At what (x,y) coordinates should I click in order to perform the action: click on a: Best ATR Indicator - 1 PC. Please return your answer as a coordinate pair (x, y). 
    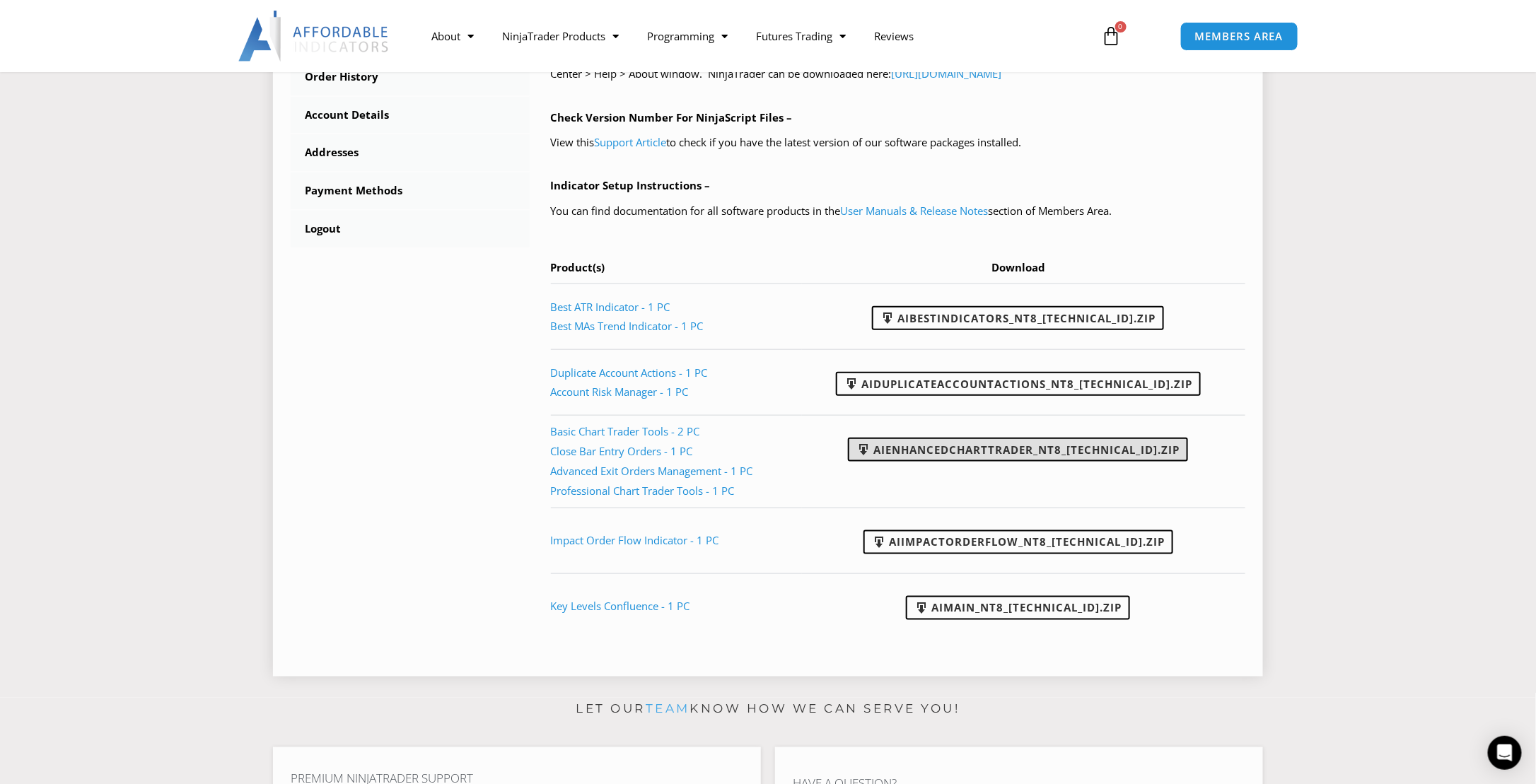
    Looking at the image, I should click on (610, 307).